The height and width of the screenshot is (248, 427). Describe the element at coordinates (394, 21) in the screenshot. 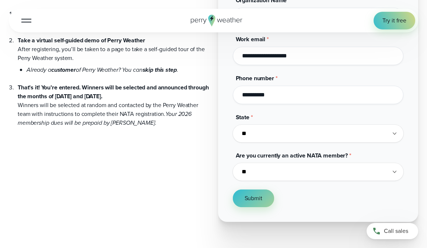

I see `span: Try it free` at that location.